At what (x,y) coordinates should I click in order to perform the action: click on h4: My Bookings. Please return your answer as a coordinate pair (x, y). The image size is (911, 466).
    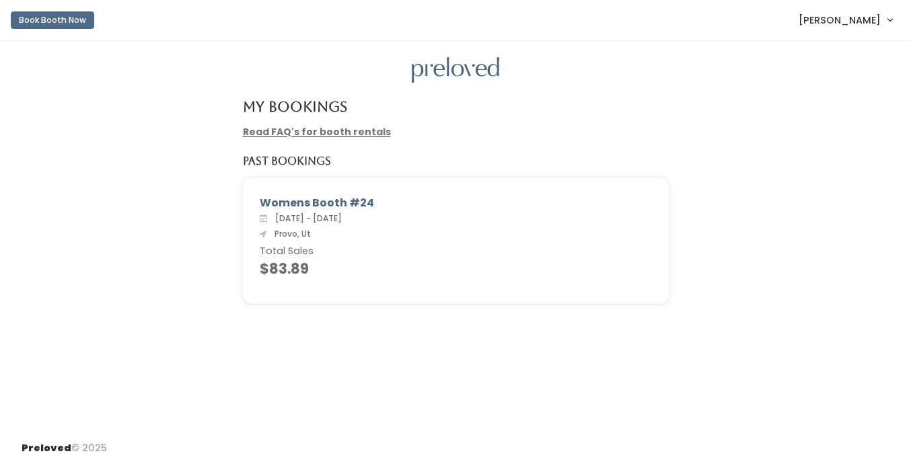
    Looking at the image, I should click on (295, 106).